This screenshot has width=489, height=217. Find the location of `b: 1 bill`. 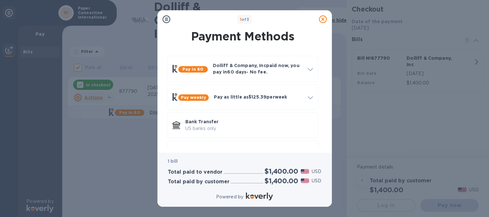

b: 1 bill is located at coordinates (173, 161).